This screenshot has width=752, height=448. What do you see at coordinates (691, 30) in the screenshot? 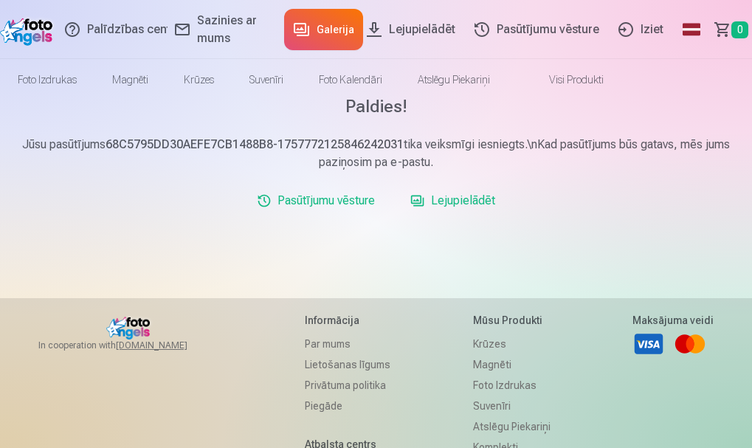
I see `a: Global` at bounding box center [691, 30].